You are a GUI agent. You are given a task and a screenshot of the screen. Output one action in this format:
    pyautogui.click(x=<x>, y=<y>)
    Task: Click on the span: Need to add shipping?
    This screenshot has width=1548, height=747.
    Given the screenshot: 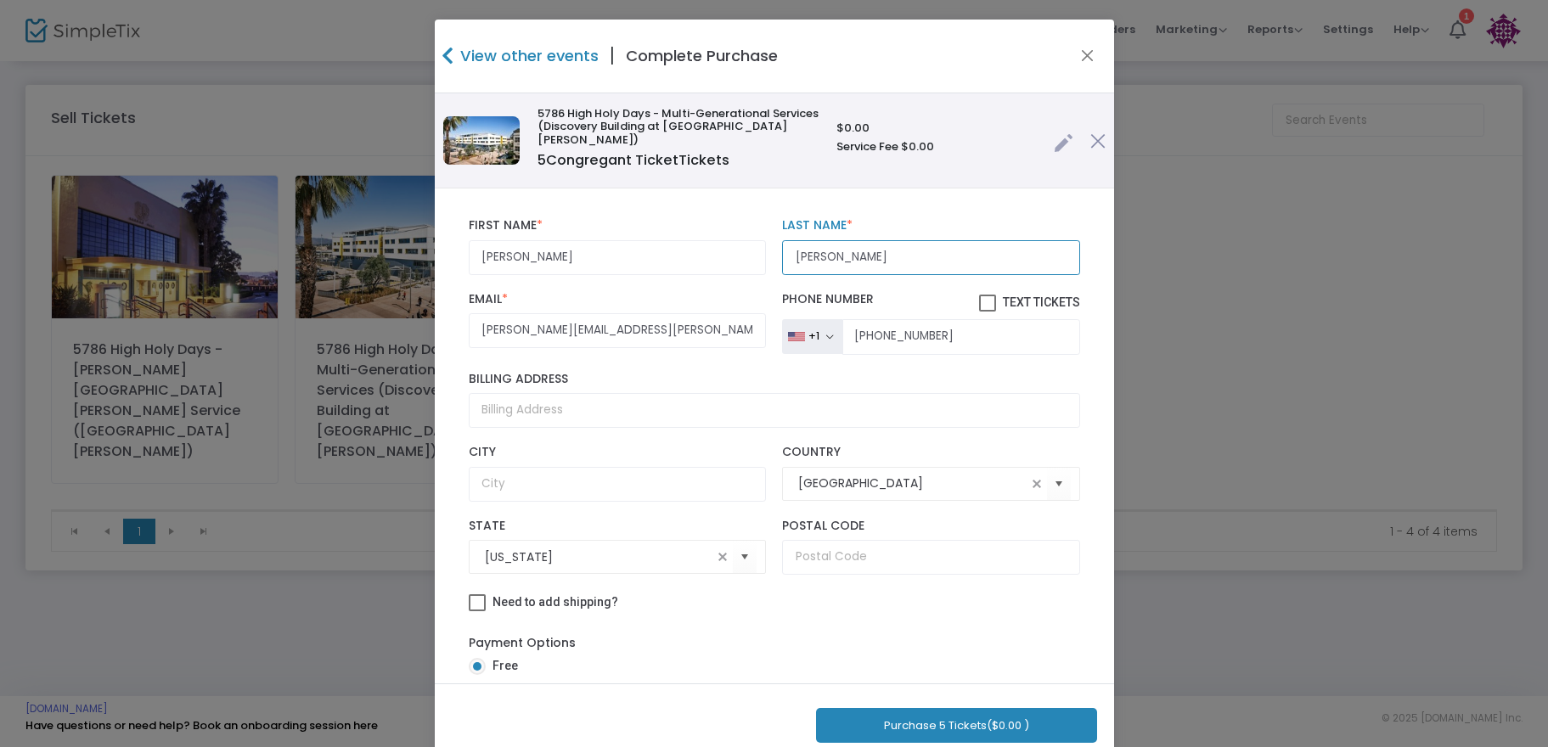 What is the action you would take?
    pyautogui.click(x=555, y=602)
    